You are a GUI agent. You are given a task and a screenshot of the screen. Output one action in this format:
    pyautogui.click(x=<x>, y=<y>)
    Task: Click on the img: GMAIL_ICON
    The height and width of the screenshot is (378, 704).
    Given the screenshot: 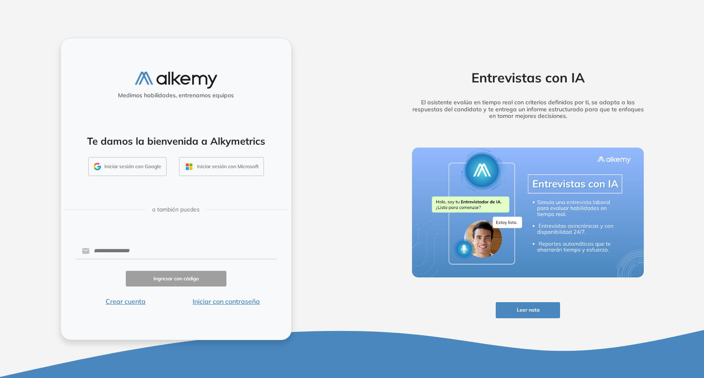 What is the action you would take?
    pyautogui.click(x=97, y=167)
    